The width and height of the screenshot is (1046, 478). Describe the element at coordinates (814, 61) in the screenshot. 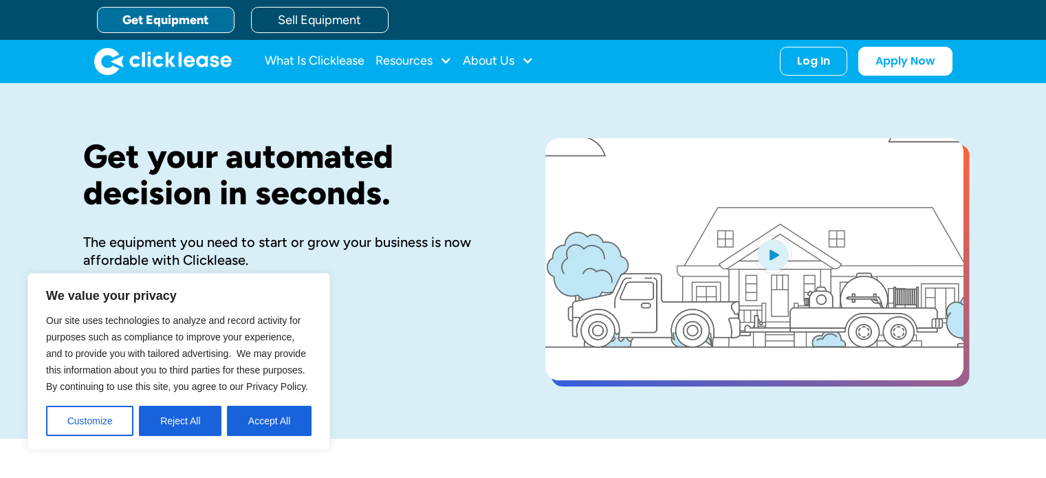

I see `div: Log In` at that location.